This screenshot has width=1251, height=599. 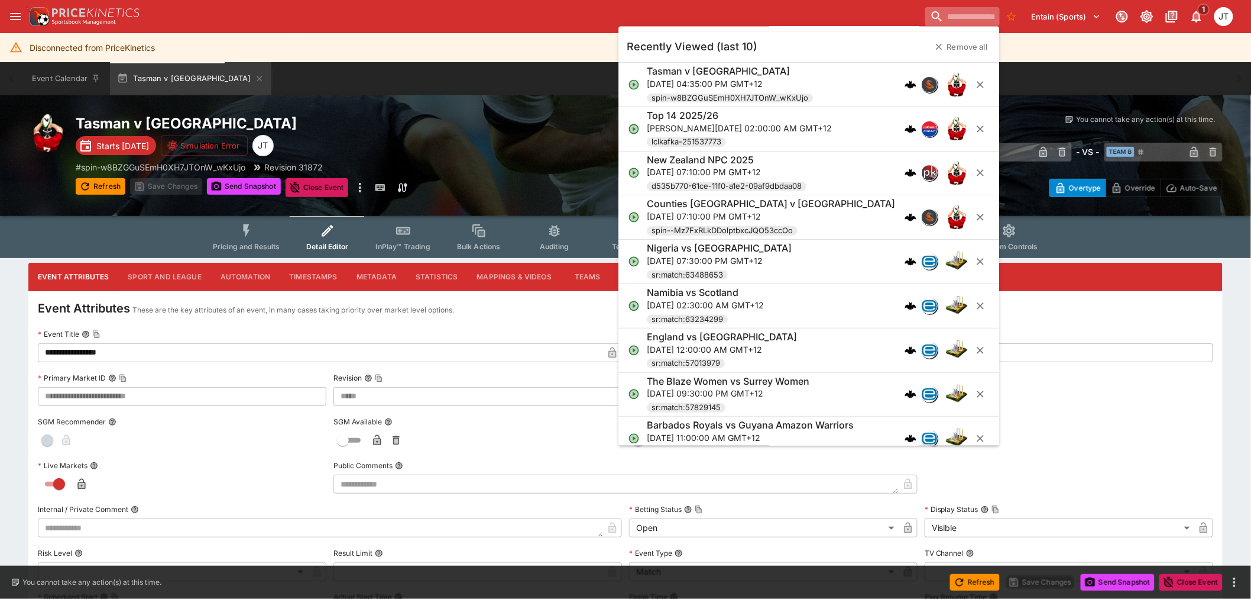 What do you see at coordinates (727, 187) in the screenshot?
I see `span: d535b770-61ce-11f0-a1e2-09af9dbdaa08` at bounding box center [727, 187].